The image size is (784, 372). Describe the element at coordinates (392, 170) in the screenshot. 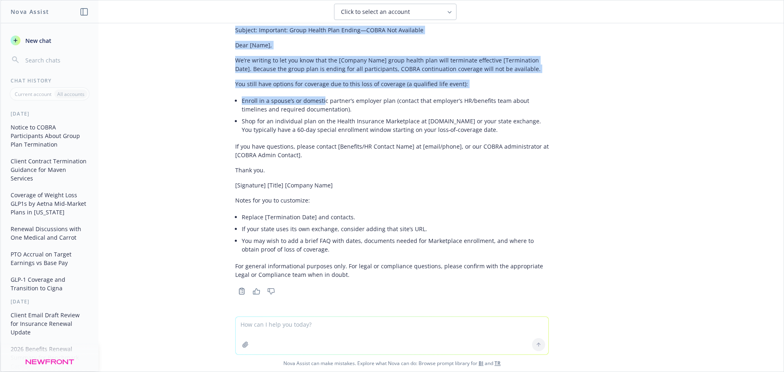

I see `p: Thank you.` at that location.